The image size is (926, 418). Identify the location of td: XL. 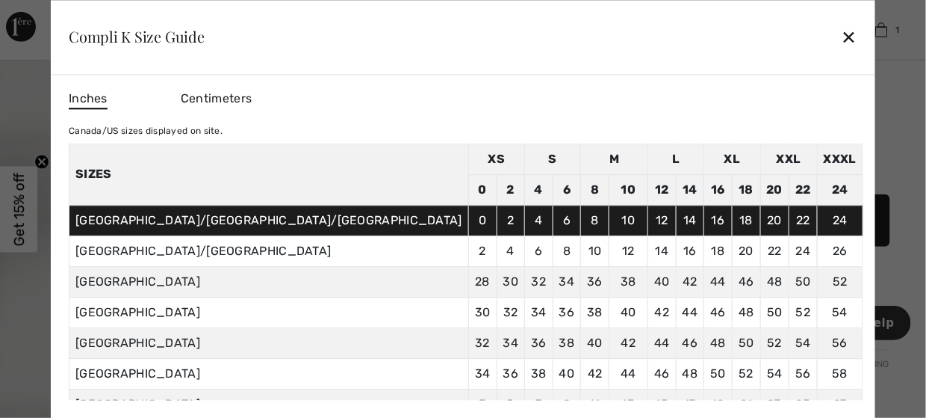
(732, 158).